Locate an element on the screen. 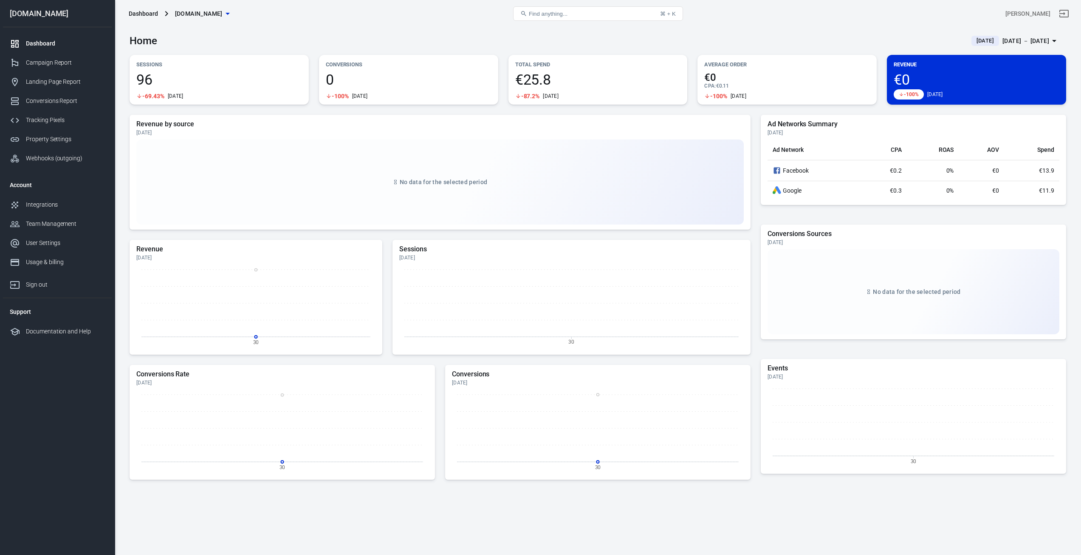  a: Conversions Report is located at coordinates (57, 101).